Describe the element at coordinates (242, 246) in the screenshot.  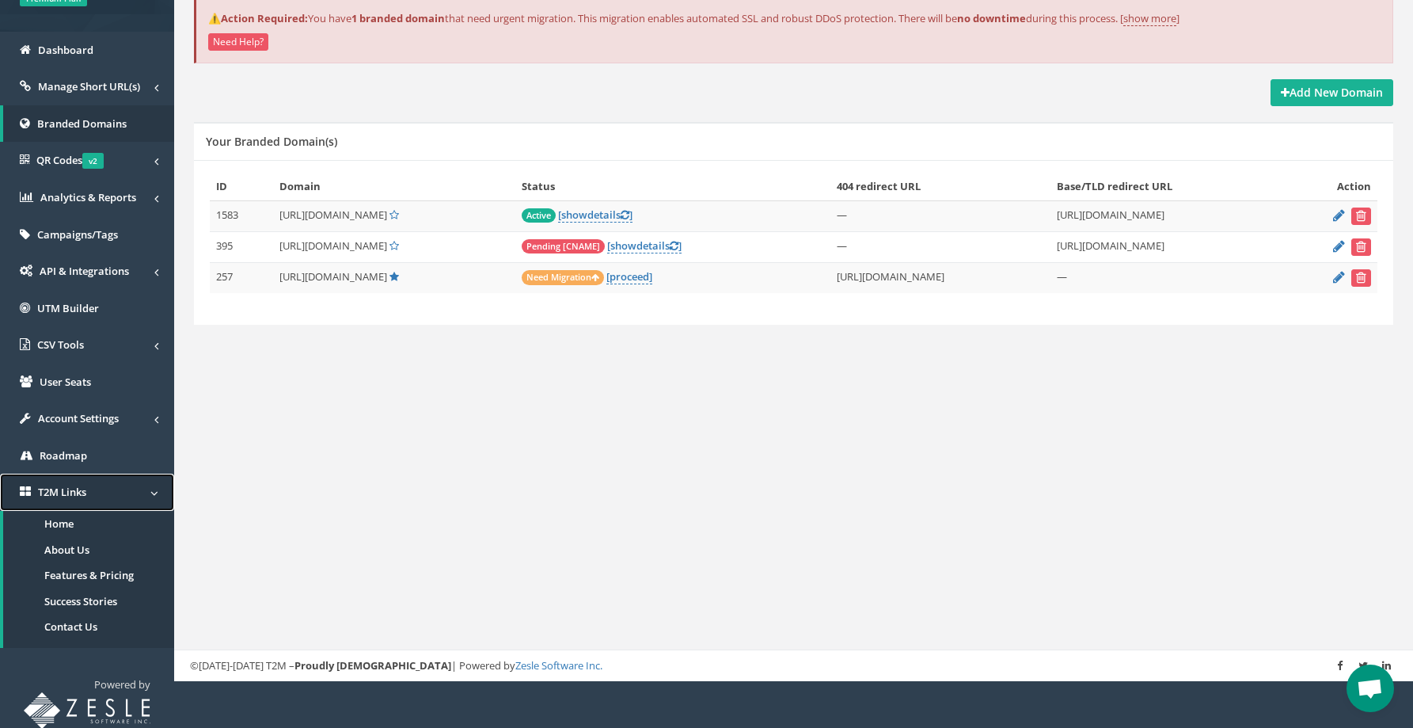
I see `td: 395` at that location.